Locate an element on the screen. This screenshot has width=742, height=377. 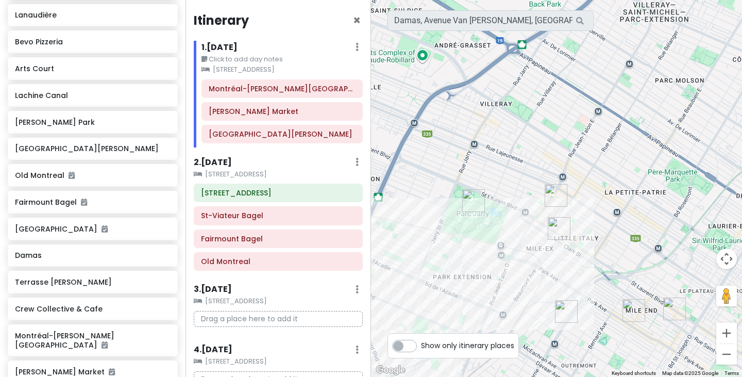
div: 6811 Rue Clark is located at coordinates (559, 228).